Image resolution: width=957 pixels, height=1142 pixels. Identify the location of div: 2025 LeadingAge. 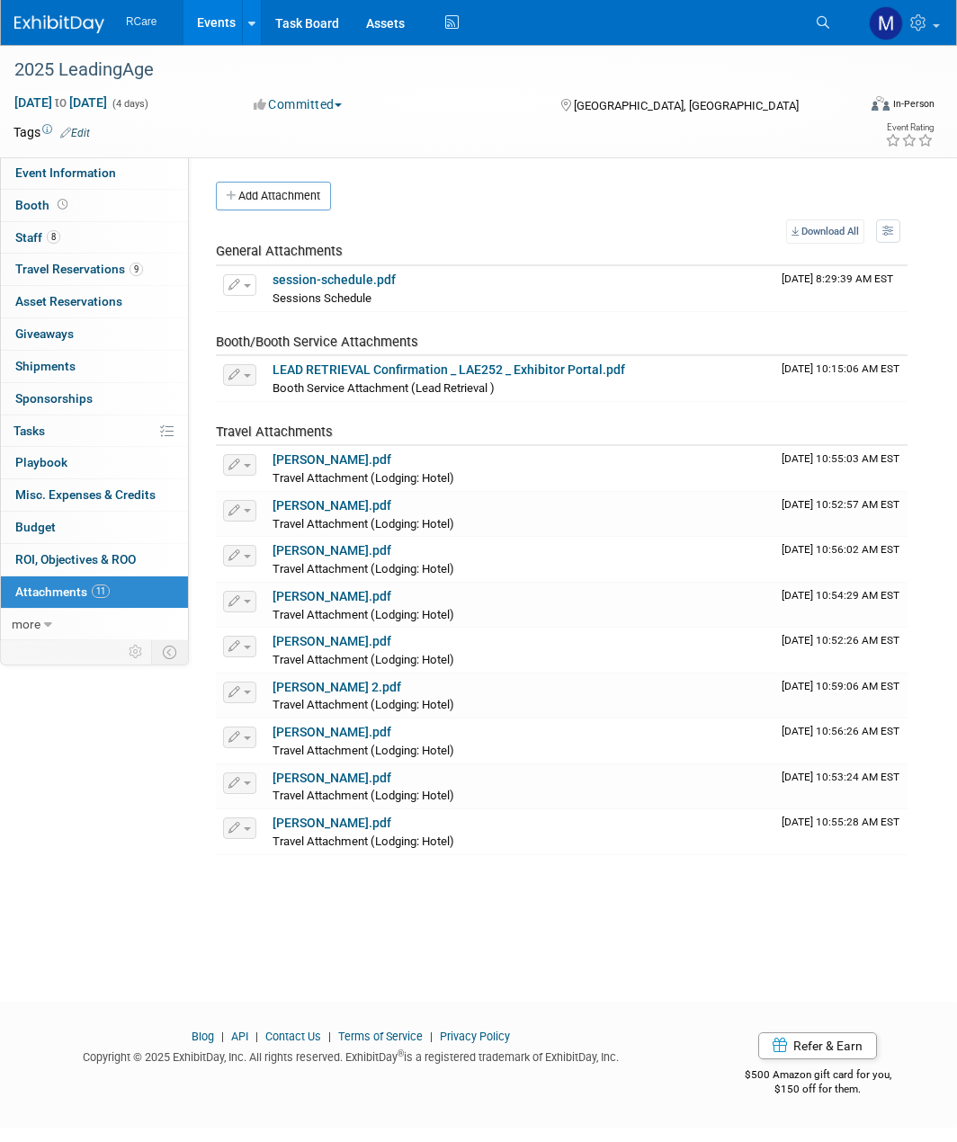
(425, 70).